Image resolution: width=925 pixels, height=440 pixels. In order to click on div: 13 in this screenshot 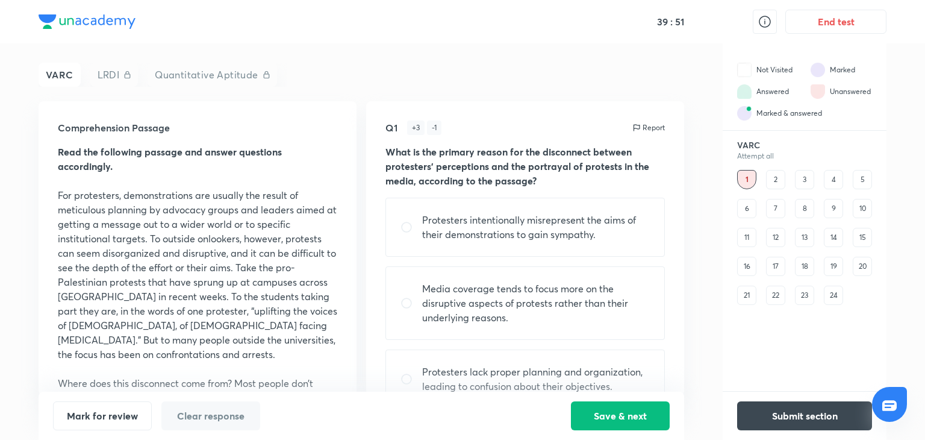, I will do `click(804, 237)`.